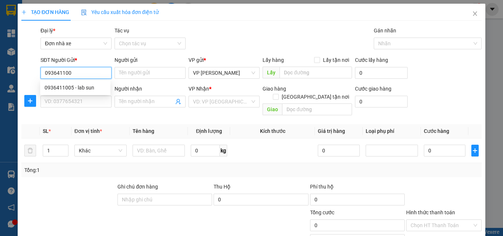 The width and height of the screenshot is (503, 236). Describe the element at coordinates (45, 12) in the screenshot. I see `span: TẠO ĐƠN HÀNG` at that location.